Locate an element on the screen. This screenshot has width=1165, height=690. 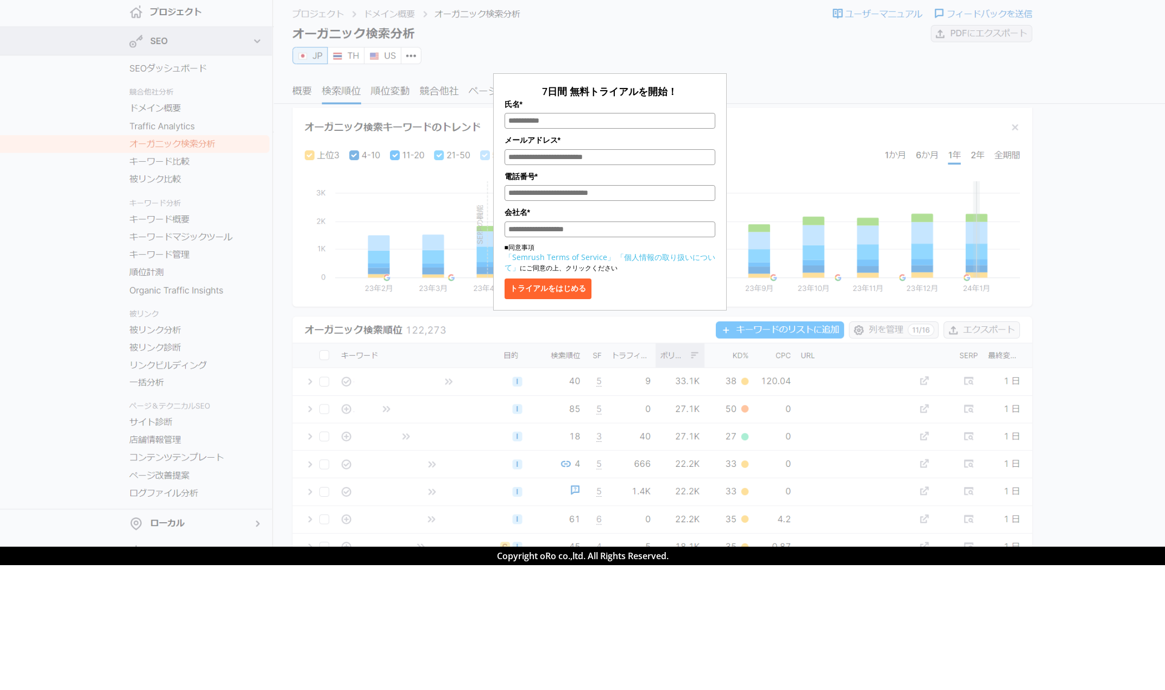
button: トライアルをはじめる is located at coordinates (548, 289).